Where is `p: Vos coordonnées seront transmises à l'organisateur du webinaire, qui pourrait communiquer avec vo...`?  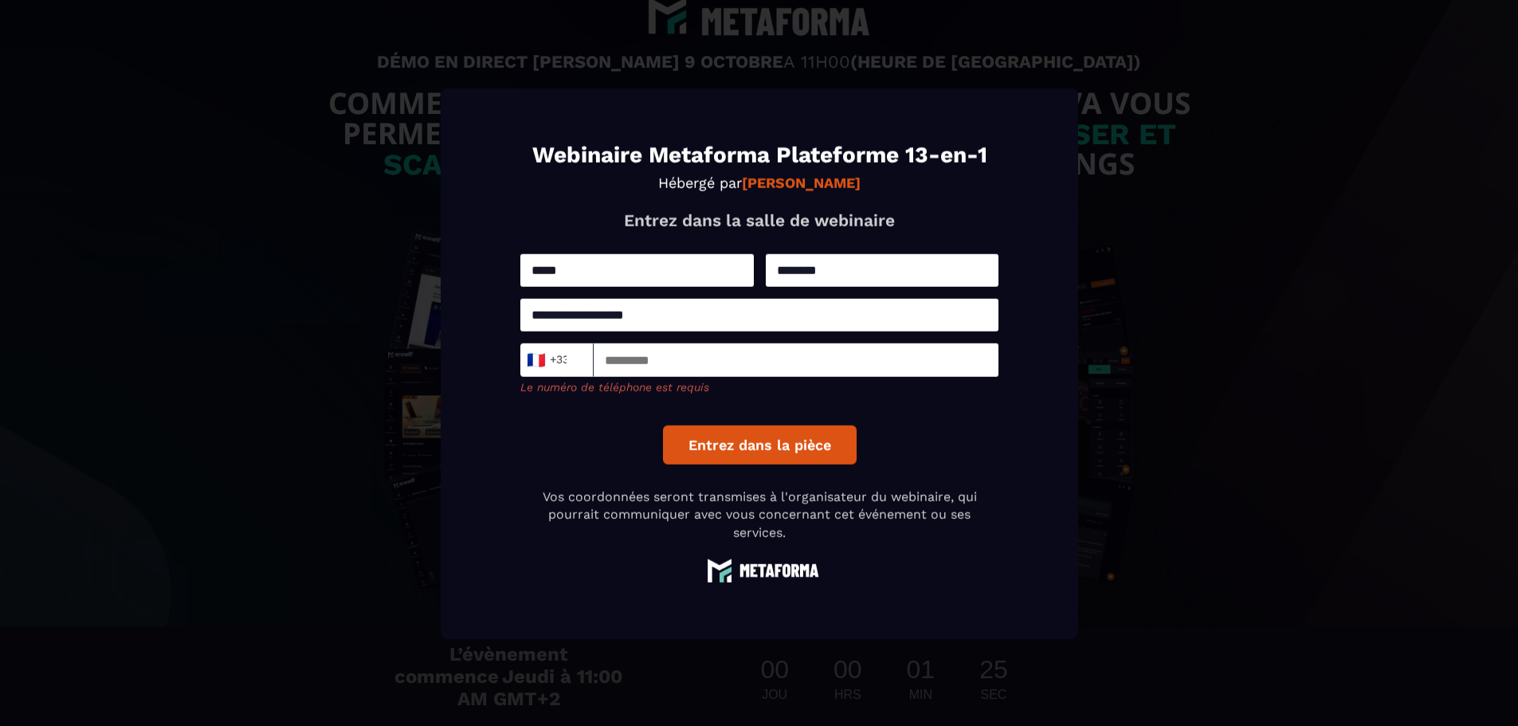
p: Vos coordonnées seront transmises à l'organisateur du webinaire, qui pourrait communiquer avec vo... is located at coordinates (759, 514).